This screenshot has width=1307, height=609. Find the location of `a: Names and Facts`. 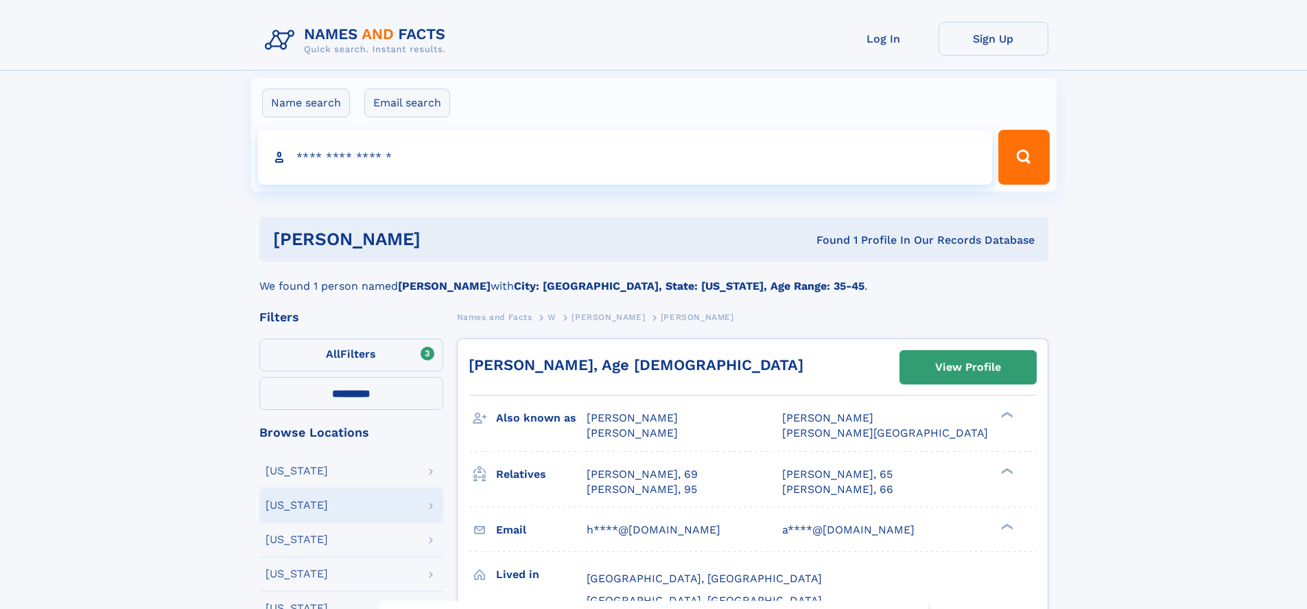

a: Names and Facts is located at coordinates (495, 316).